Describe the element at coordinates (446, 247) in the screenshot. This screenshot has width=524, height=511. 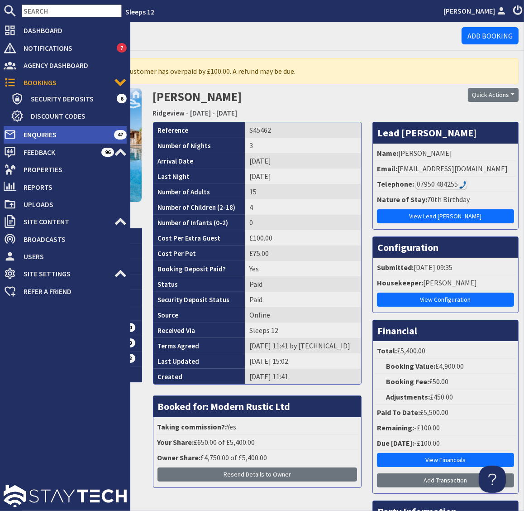
I see `h3: Configuration` at that location.